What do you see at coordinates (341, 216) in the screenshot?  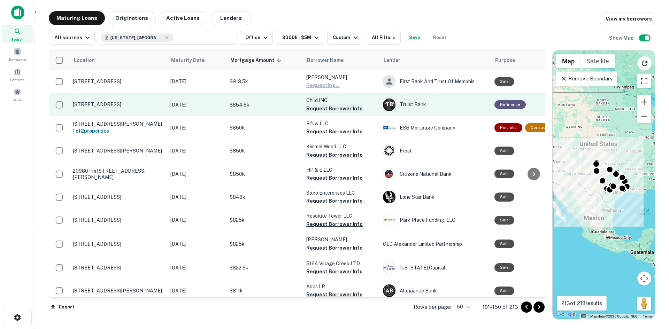 I see `p: Resolute Tower LLC` at bounding box center [341, 216].